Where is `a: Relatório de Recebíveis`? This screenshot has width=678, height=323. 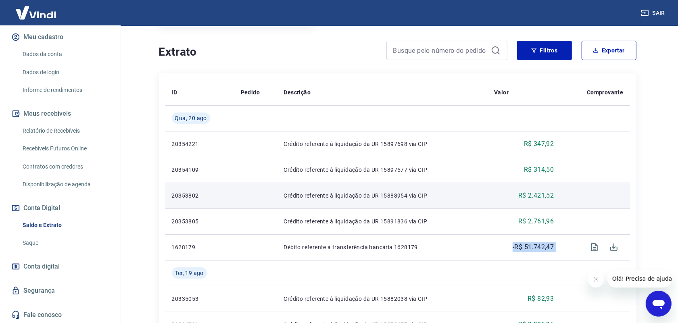
a: Relatório de Recebíveis is located at coordinates (65, 131).